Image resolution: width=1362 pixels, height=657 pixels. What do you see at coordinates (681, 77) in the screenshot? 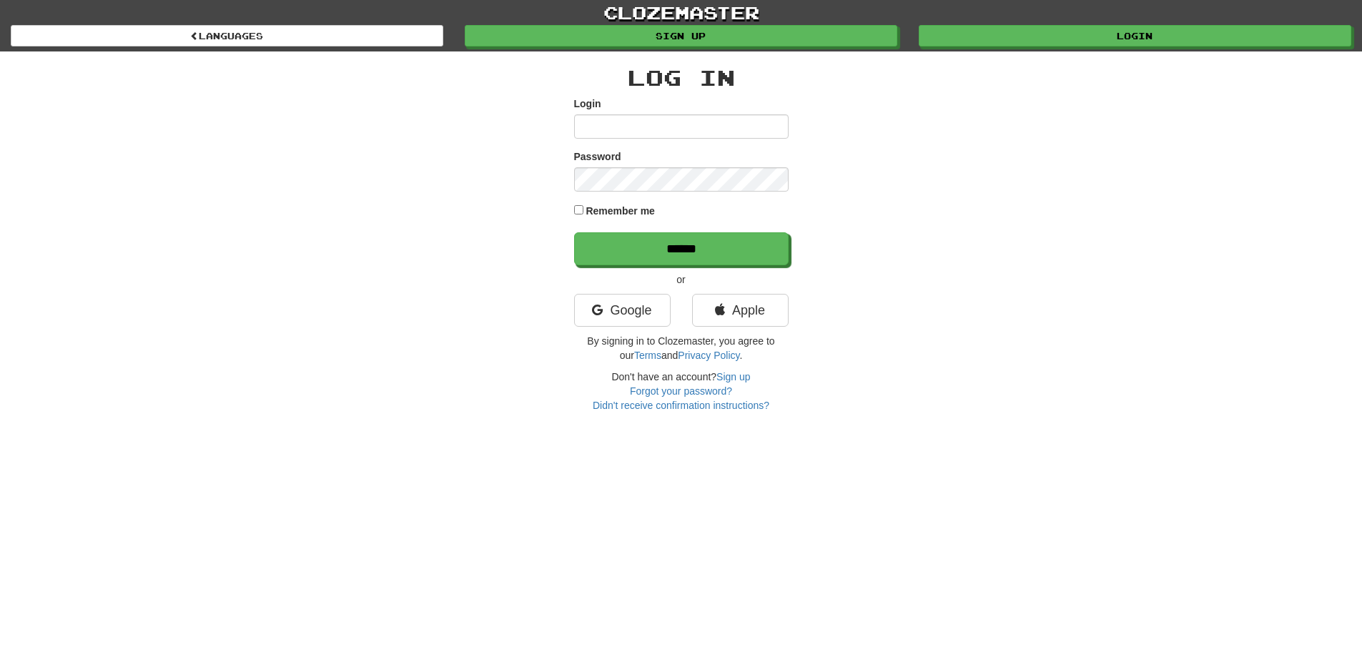
I see `h2: Log In` at bounding box center [681, 77].